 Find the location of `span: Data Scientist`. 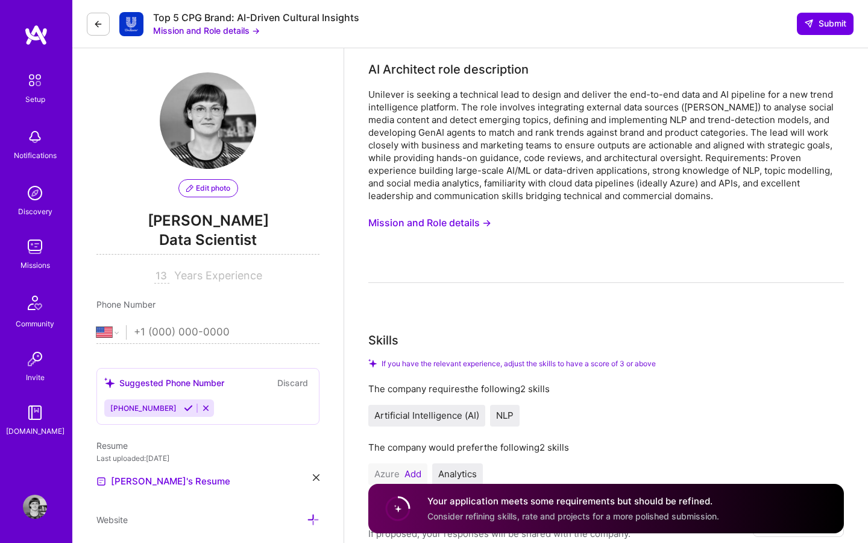

span: Data Scientist is located at coordinates (208, 242).